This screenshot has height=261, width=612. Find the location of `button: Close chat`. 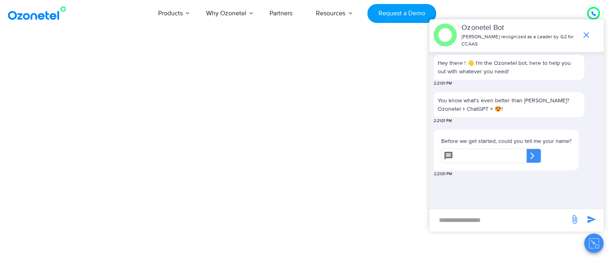

button: Close chat is located at coordinates (594, 244).